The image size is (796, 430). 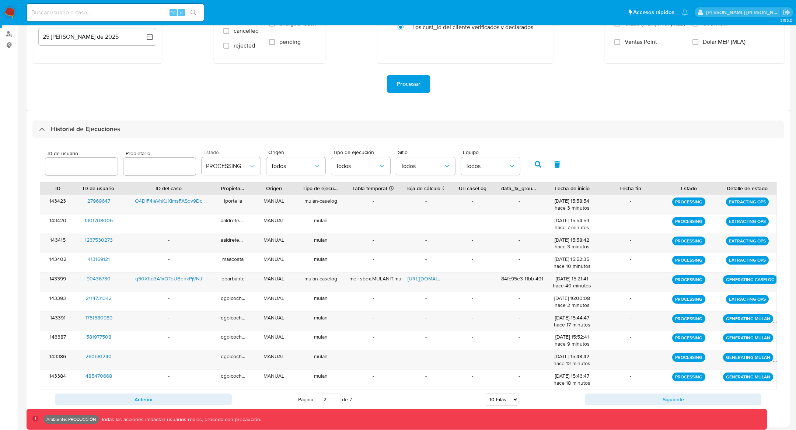 I want to click on a: Notificaciones, so click(x=685, y=12).